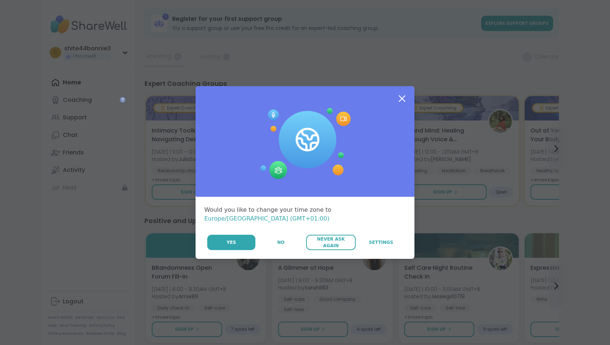  Describe the element at coordinates (381, 242) in the screenshot. I see `a: Settings` at that location.